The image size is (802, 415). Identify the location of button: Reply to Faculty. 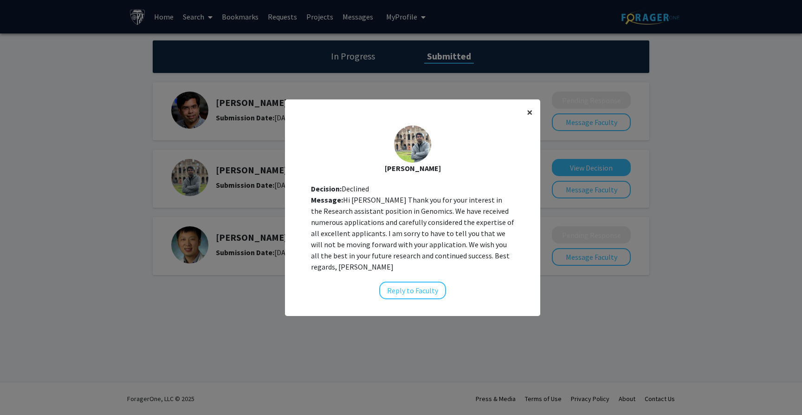
(413, 290).